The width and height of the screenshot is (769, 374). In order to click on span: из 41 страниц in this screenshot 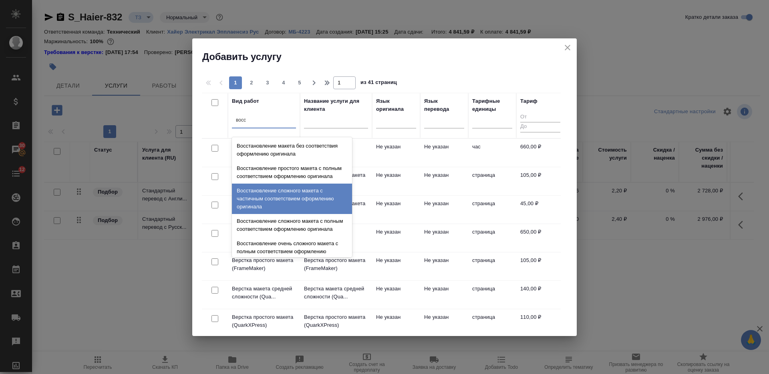, I will do `click(378, 83)`.